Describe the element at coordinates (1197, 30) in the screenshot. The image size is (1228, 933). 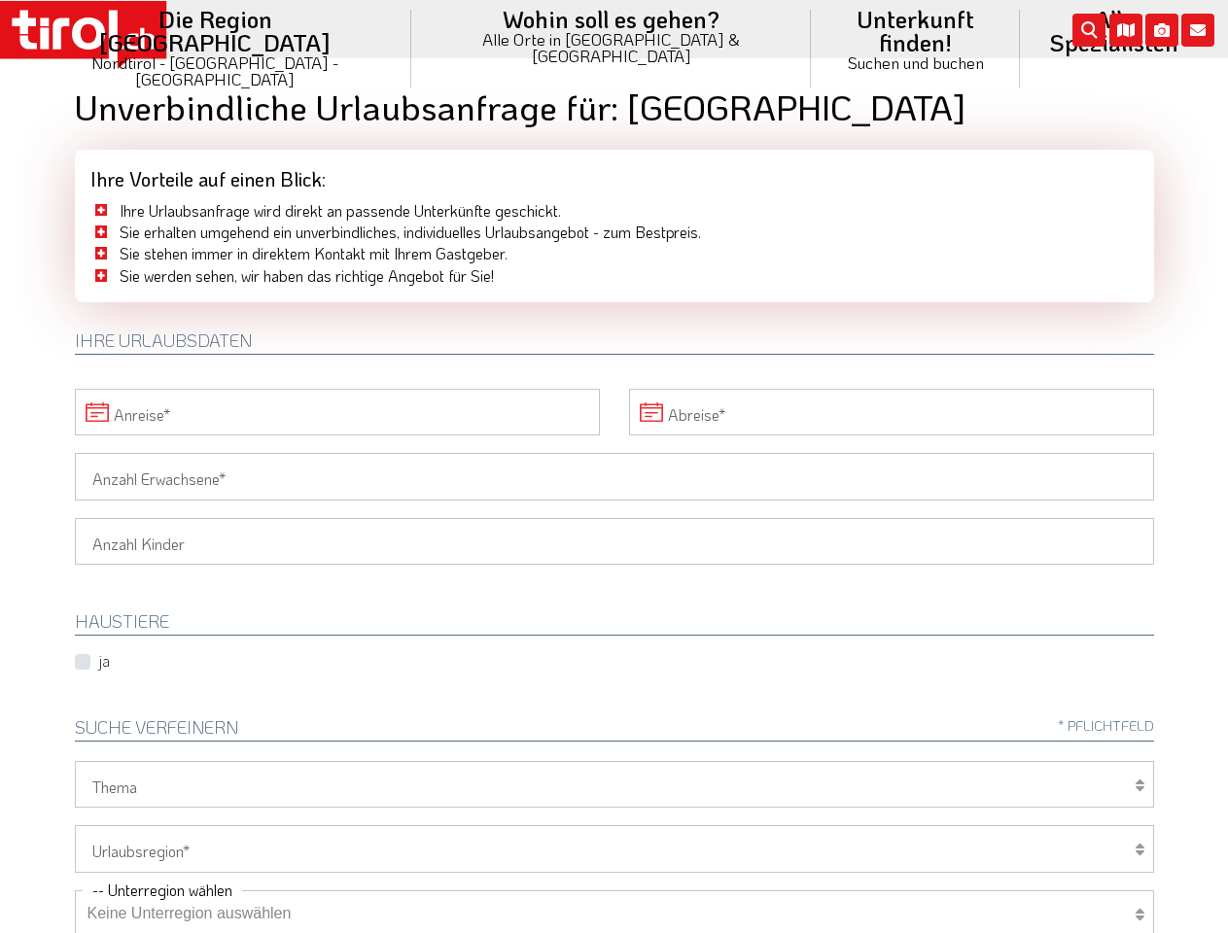
I see `i: Kontakt` at that location.